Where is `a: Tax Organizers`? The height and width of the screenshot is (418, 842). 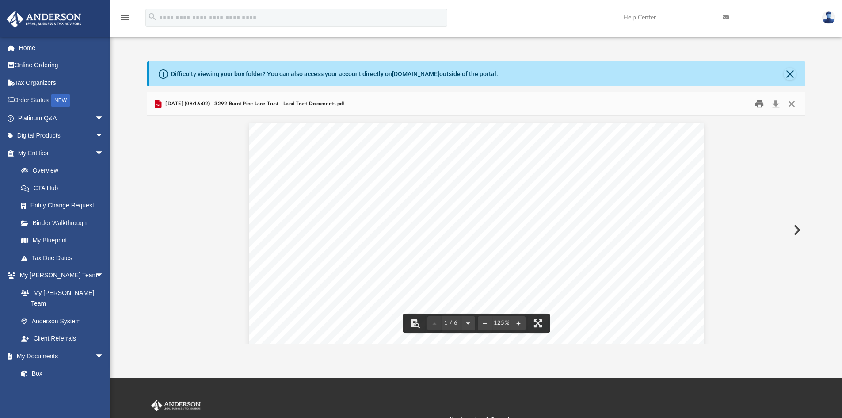
a: Tax Organizers is located at coordinates (61, 83).